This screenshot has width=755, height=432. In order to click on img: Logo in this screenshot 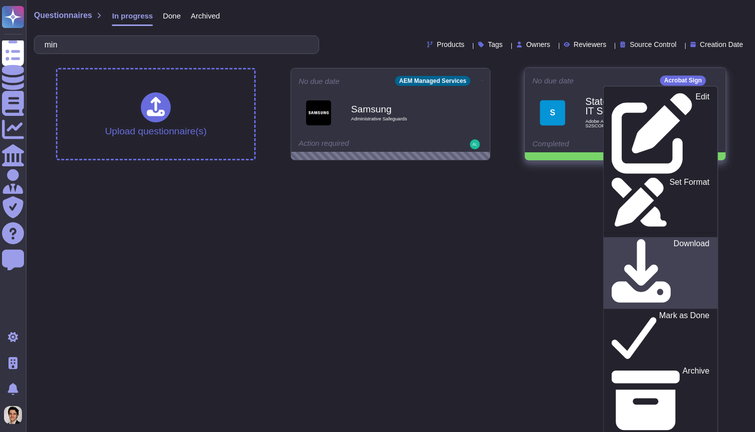, I will do `click(318, 113)`.